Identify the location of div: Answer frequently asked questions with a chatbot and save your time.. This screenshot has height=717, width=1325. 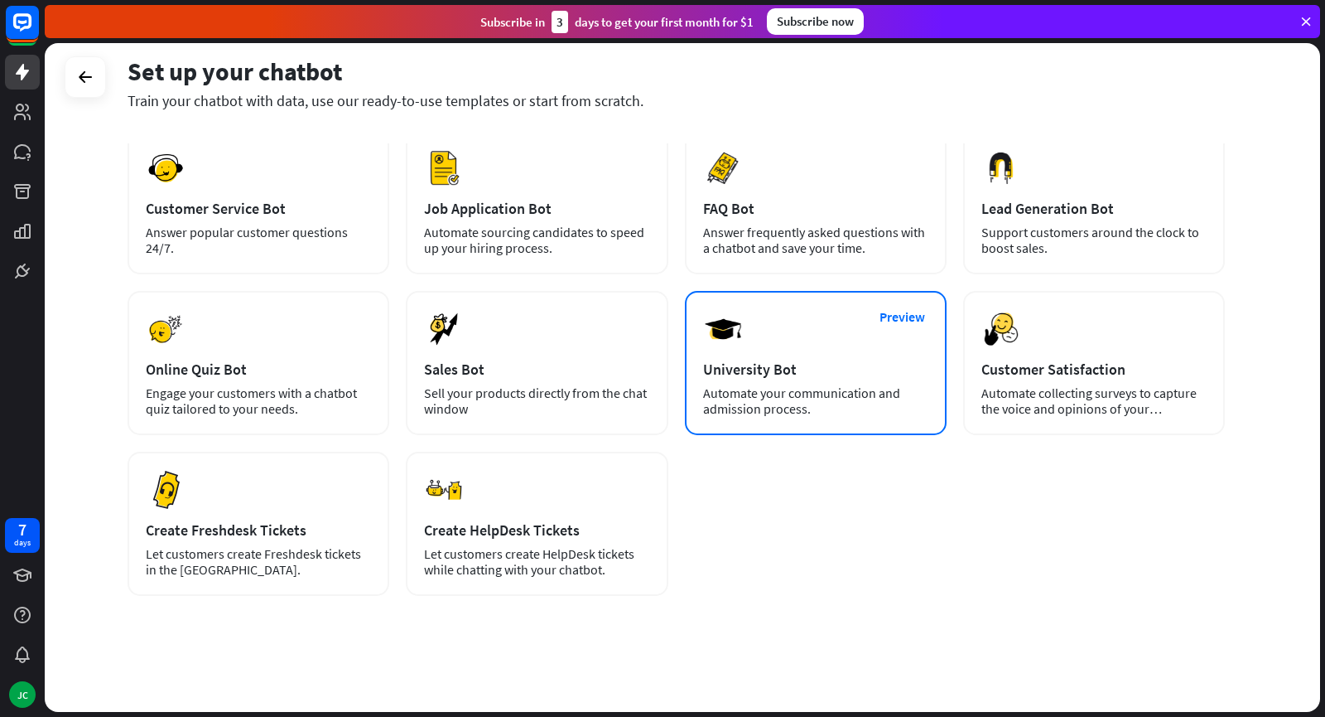
(816, 240).